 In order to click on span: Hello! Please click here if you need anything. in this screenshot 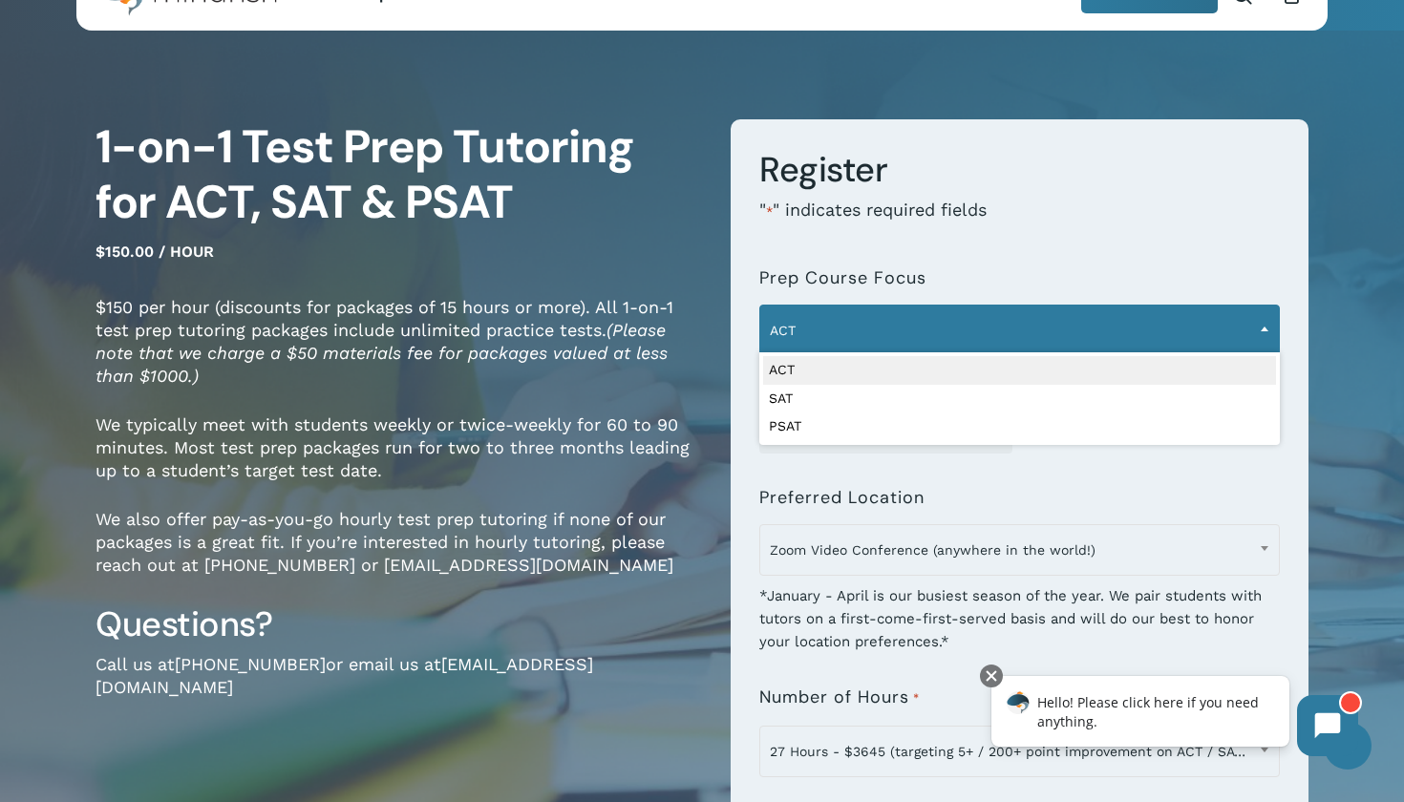, I will do `click(177, 51)`.